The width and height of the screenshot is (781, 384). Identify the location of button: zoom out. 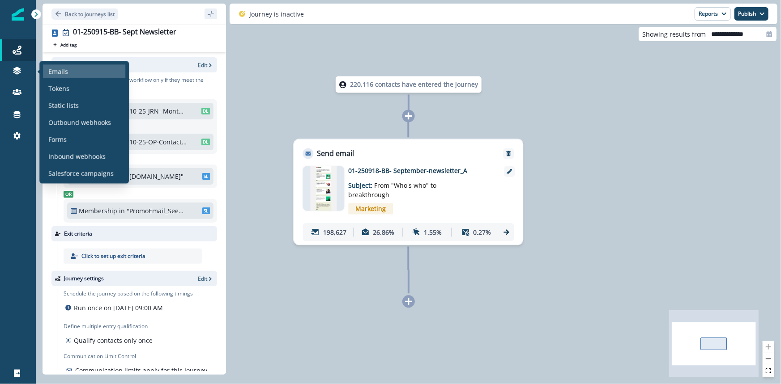
(769, 359).